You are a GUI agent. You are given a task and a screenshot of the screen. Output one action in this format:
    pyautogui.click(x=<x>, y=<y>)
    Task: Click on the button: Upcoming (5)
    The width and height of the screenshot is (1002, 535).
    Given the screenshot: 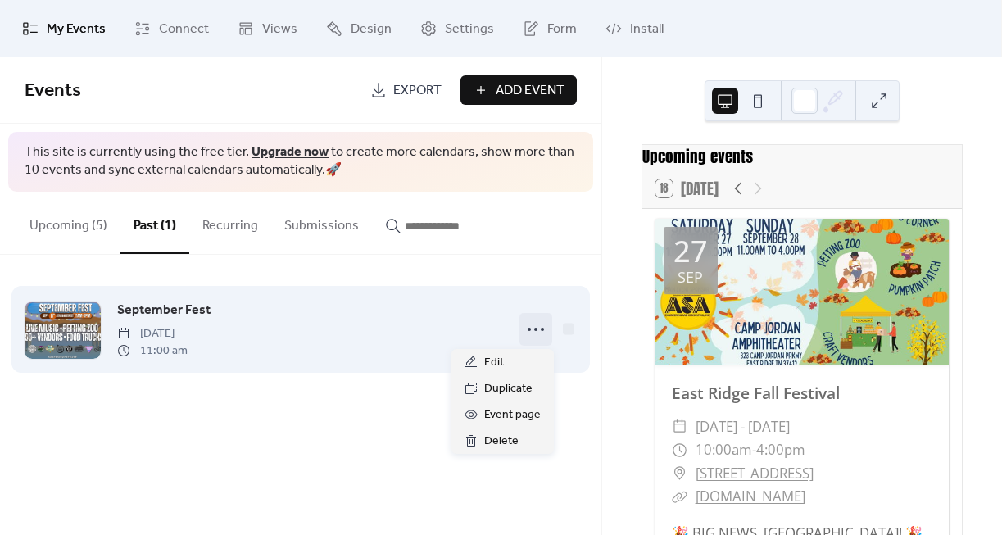 What is the action you would take?
    pyautogui.click(x=68, y=222)
    